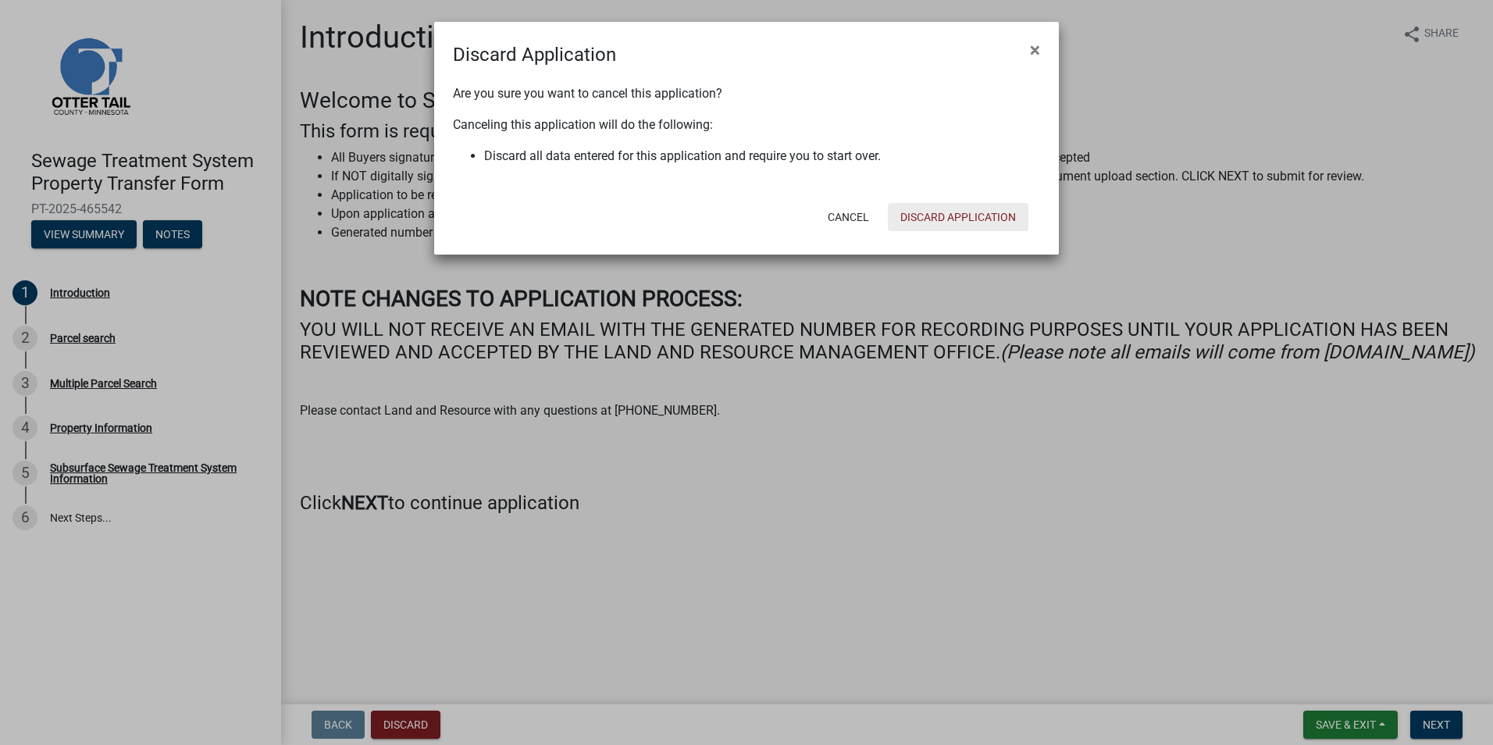 This screenshot has height=745, width=1493. Describe the element at coordinates (746, 94) in the screenshot. I see `p: Are you sure you want to cancel this application?` at that location.